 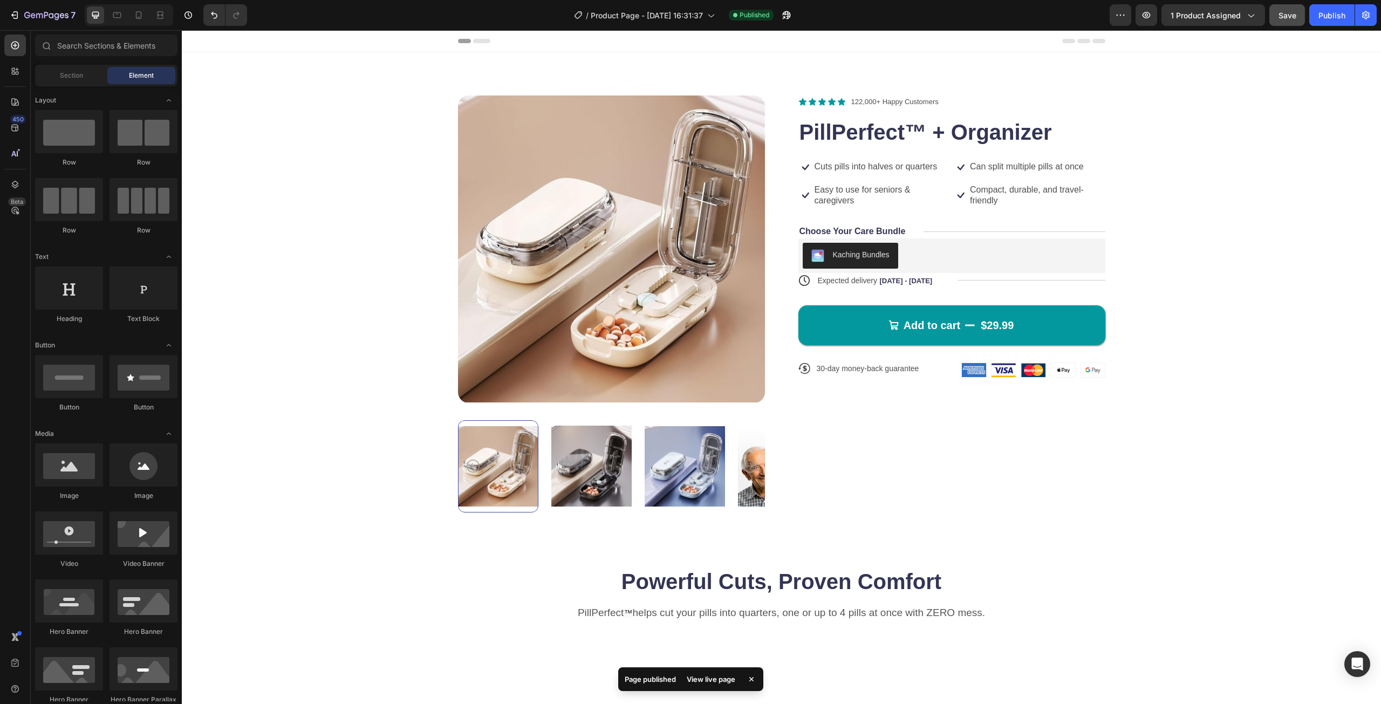 I want to click on input: Search Sections & Elements, so click(x=106, y=45).